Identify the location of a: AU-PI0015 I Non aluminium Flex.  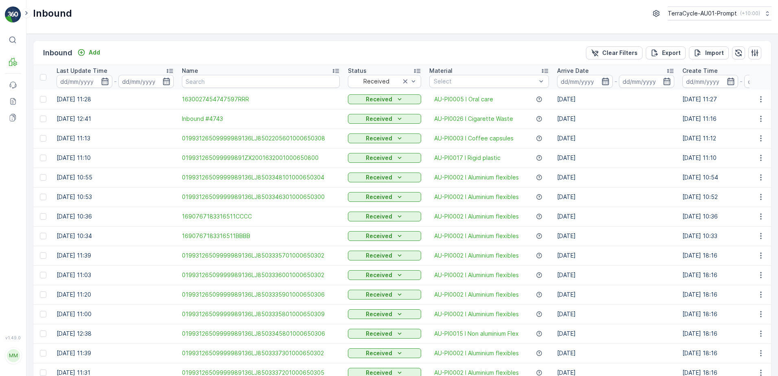
(477, 334).